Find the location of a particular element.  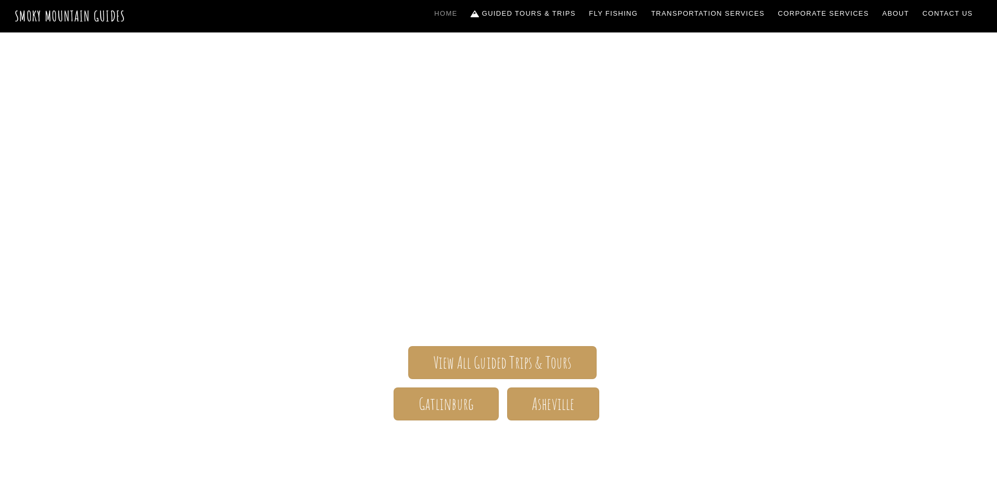

h1: Your adventure starts here. is located at coordinates (499, 450).